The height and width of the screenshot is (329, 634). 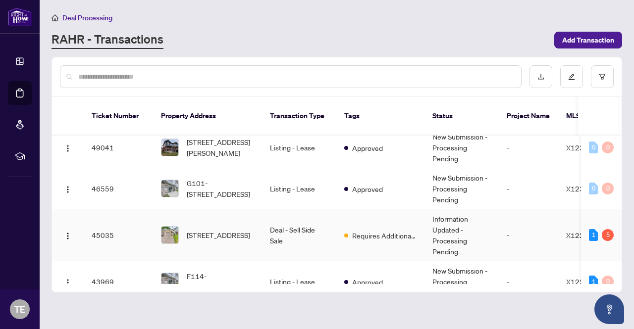 What do you see at coordinates (586, 148) in the screenshot?
I see `span: X12338612` at bounding box center [586, 148].